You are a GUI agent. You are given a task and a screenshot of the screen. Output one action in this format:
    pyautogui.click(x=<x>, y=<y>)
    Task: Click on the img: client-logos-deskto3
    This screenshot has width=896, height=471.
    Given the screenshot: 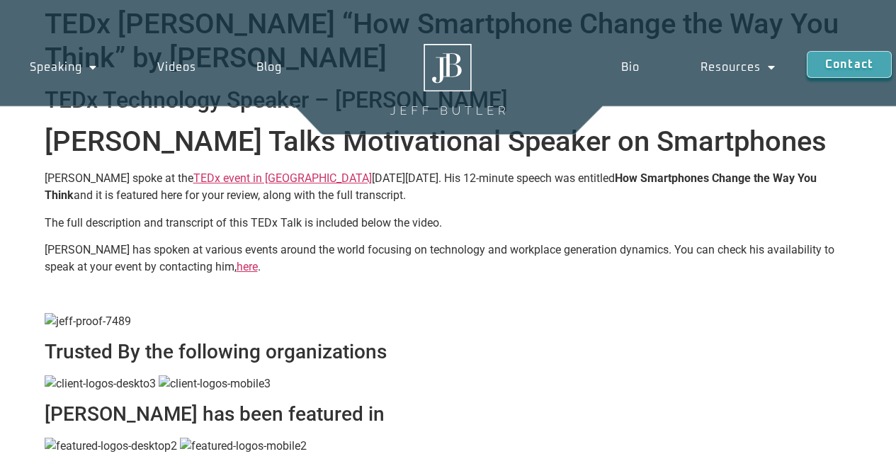 What is the action you would take?
    pyautogui.click(x=100, y=384)
    